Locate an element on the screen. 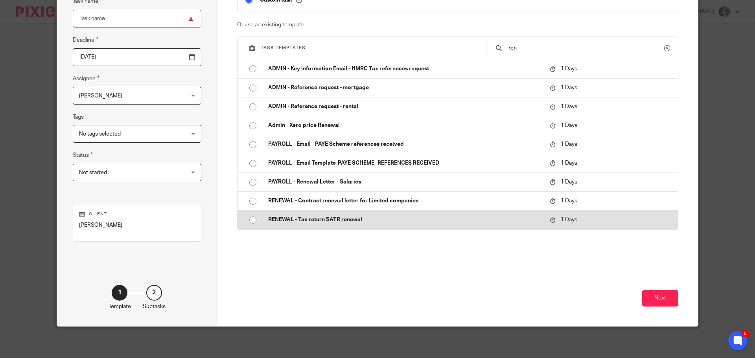 This screenshot has height=358, width=755. p: Template is located at coordinates (120, 307).